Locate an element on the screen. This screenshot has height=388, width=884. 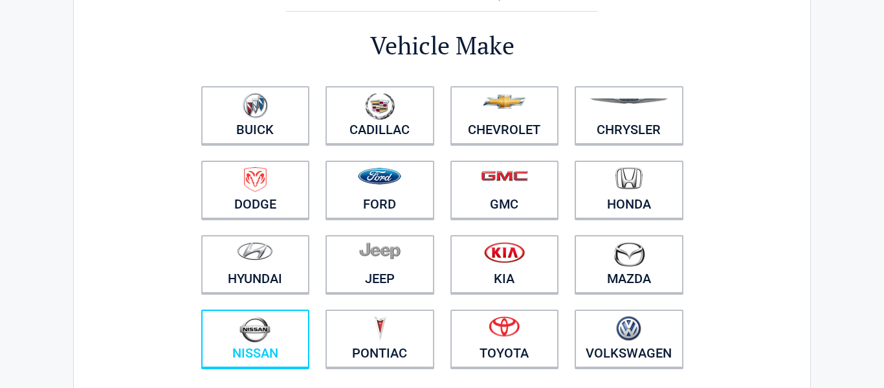
a: Mazda is located at coordinates (629, 264).